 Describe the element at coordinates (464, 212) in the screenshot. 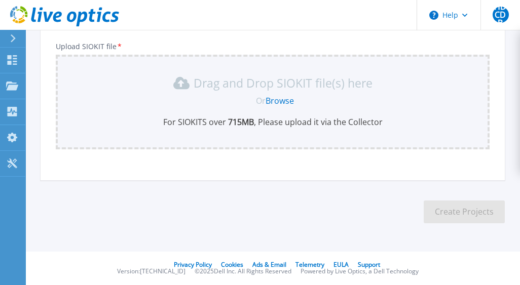

I see `button: Create Projects` at that location.